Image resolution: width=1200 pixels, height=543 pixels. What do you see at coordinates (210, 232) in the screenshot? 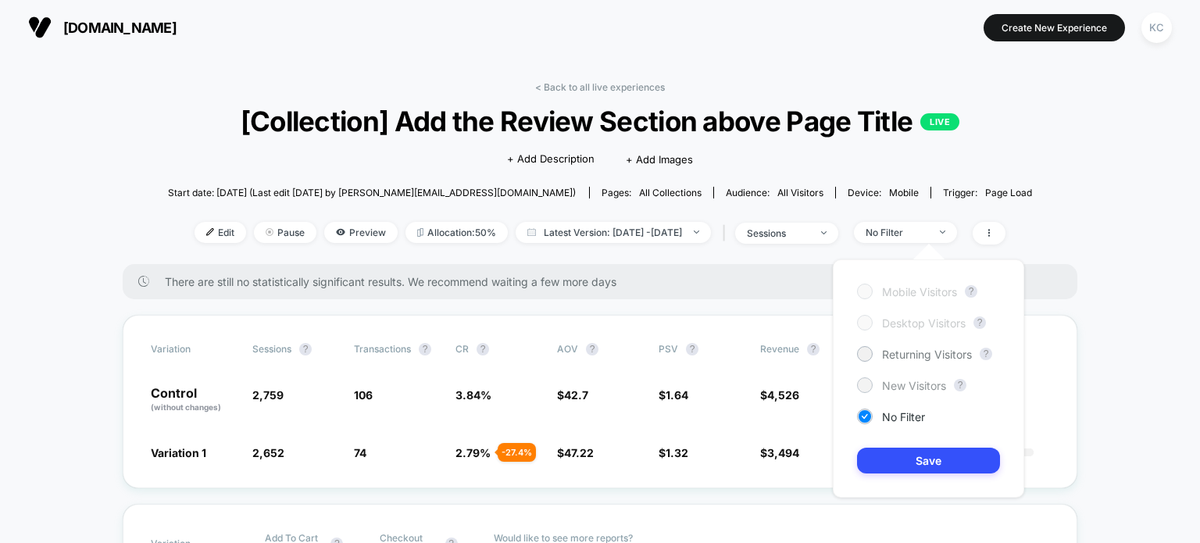
I see `img: edit` at bounding box center [210, 232].